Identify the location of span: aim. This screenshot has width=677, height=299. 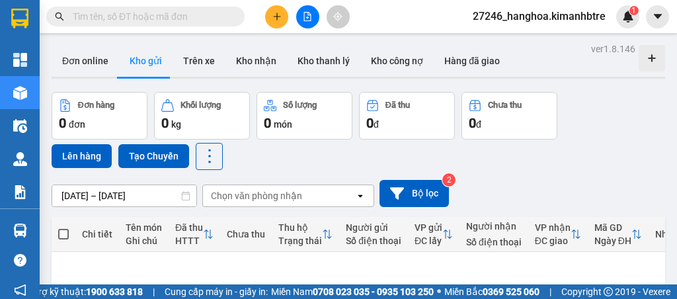
(338, 17).